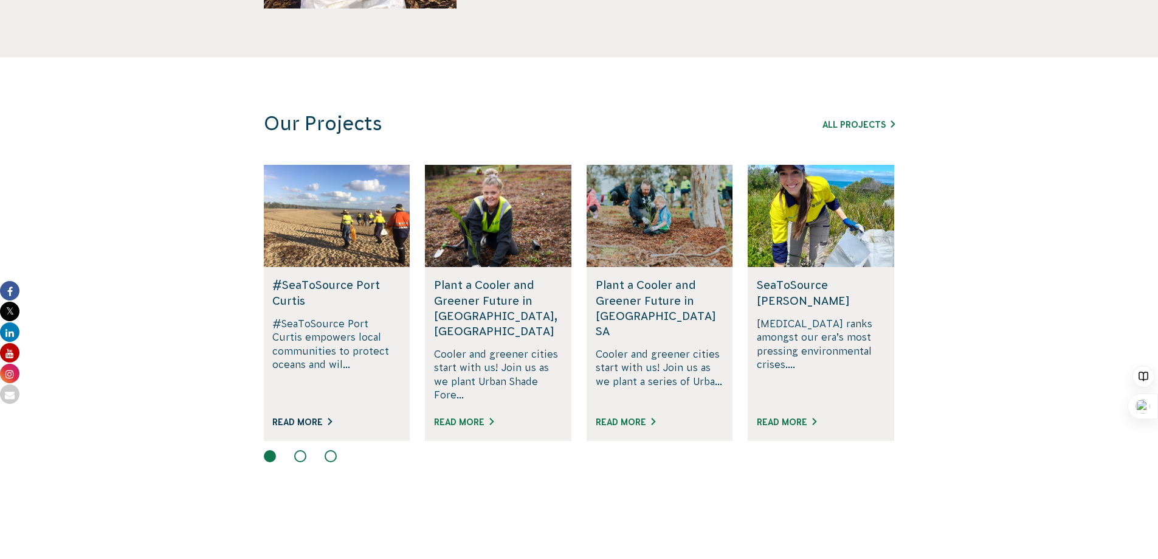  What do you see at coordinates (336, 292) in the screenshot?
I see `h5: #SeaToSource Port Curtis` at bounding box center [336, 292].